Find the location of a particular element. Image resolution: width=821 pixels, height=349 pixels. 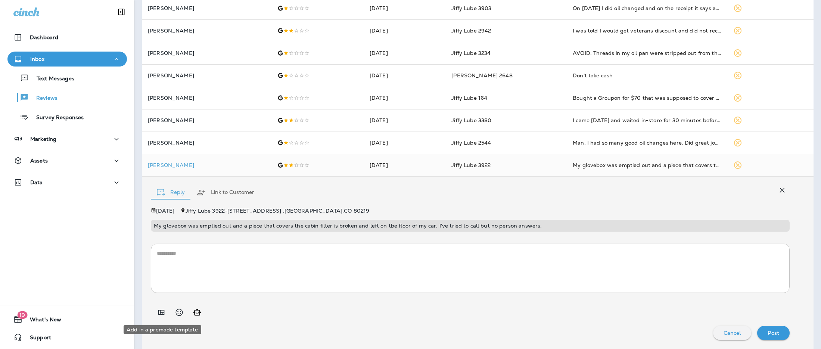

button: Cancel is located at coordinates (732, 333).